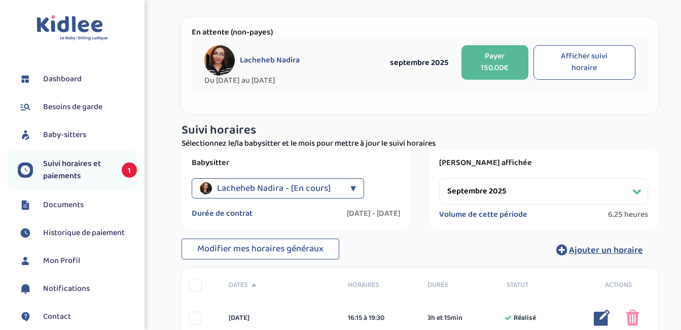  Describe the element at coordinates (25, 135) in the screenshot. I see `img: babysitters.svg` at that location.